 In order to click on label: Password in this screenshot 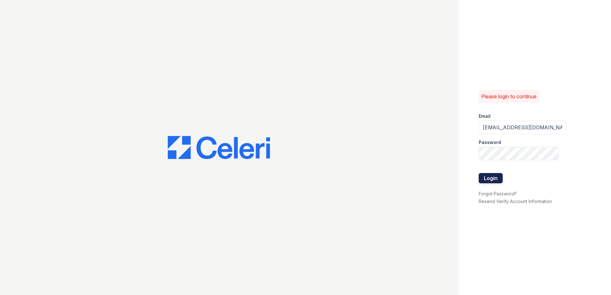, I will do `click(490, 142)`.